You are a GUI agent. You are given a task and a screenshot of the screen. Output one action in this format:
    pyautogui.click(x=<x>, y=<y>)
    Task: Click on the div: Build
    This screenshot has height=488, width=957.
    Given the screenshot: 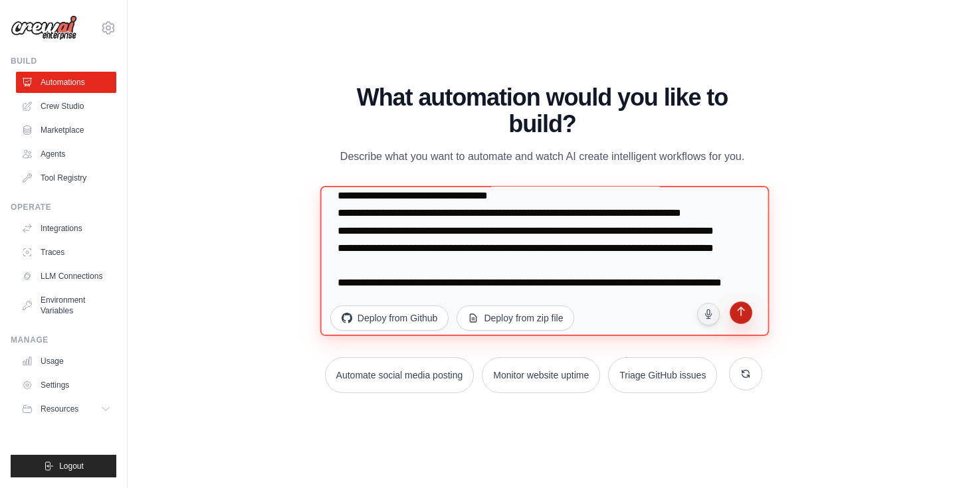 What is the action you would take?
    pyautogui.click(x=63, y=61)
    